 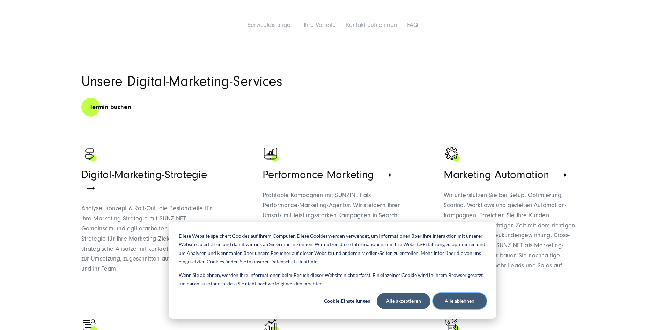 I want to click on span: Unsere Digital-Marketing-Services, so click(x=182, y=81).